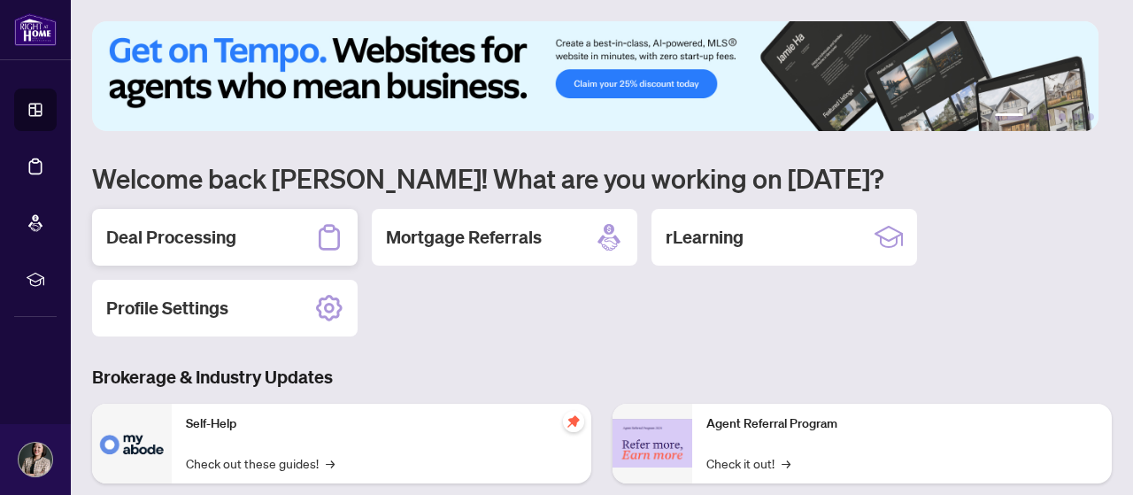 Image resolution: width=1133 pixels, height=495 pixels. What do you see at coordinates (653, 443) in the screenshot?
I see `img: Agent Referral Program` at bounding box center [653, 443].